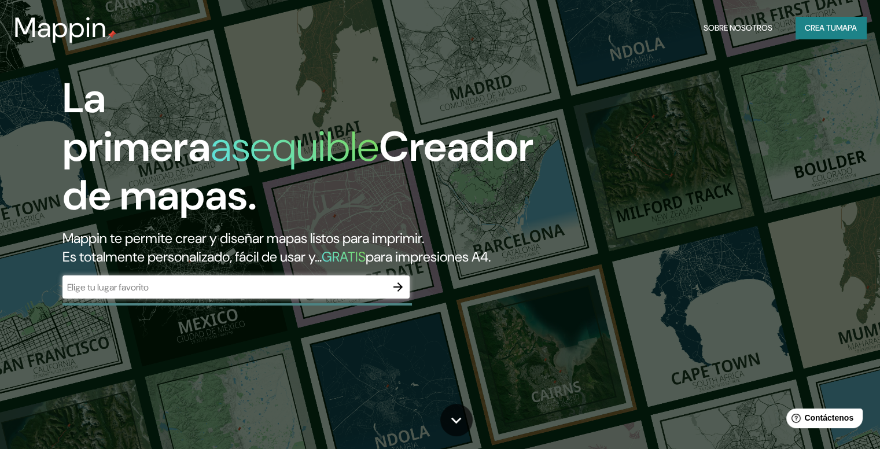  Describe the element at coordinates (295, 146) in the screenshot. I see `font: asequible` at that location.